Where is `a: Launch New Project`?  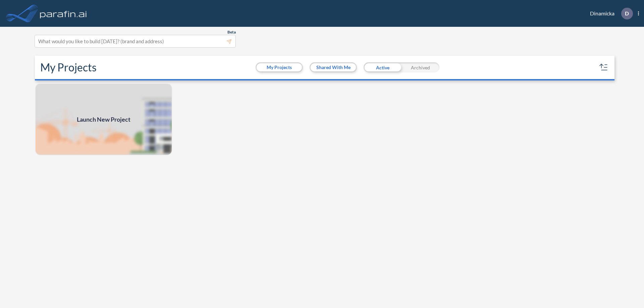 a: Launch New Project is located at coordinates (104, 119).